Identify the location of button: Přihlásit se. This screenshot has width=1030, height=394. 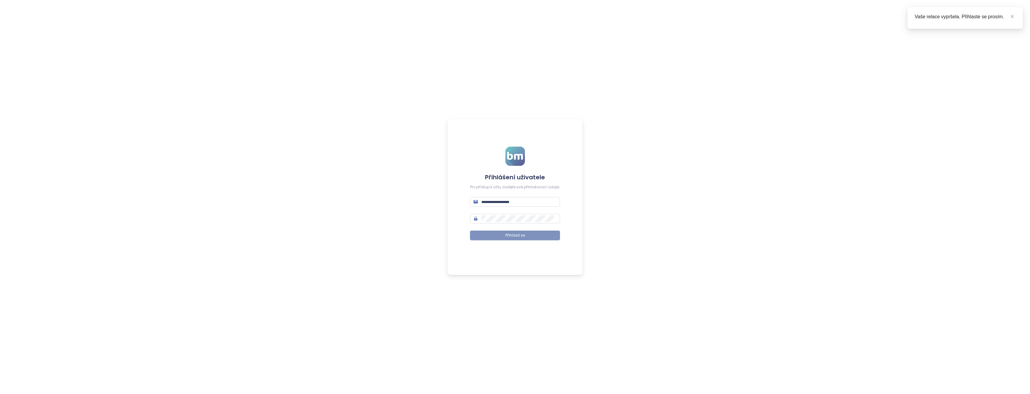
(515, 236).